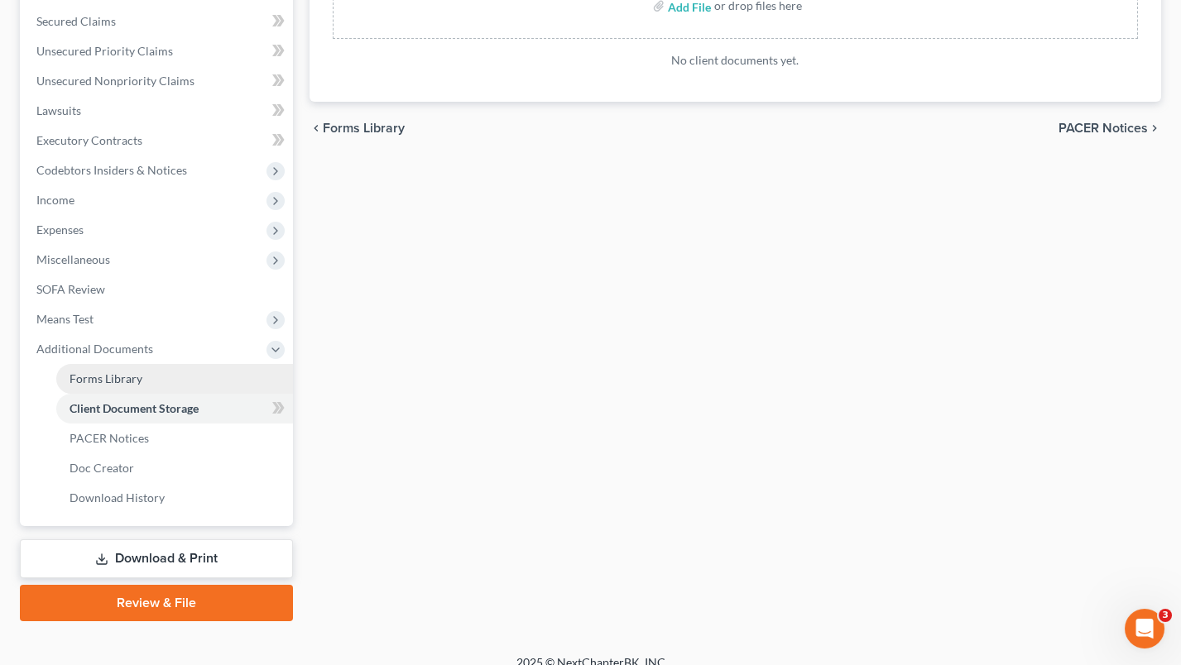  What do you see at coordinates (76, 21) in the screenshot?
I see `span: Secured Claims` at bounding box center [76, 21].